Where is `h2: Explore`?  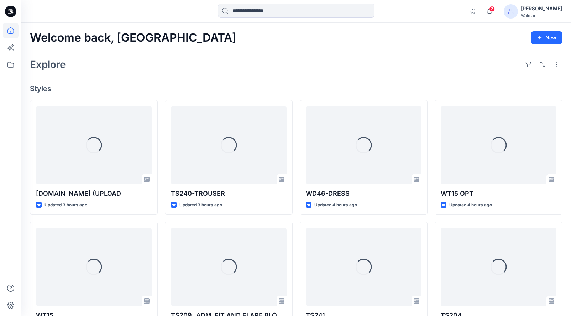
h2: Explore is located at coordinates (48, 64).